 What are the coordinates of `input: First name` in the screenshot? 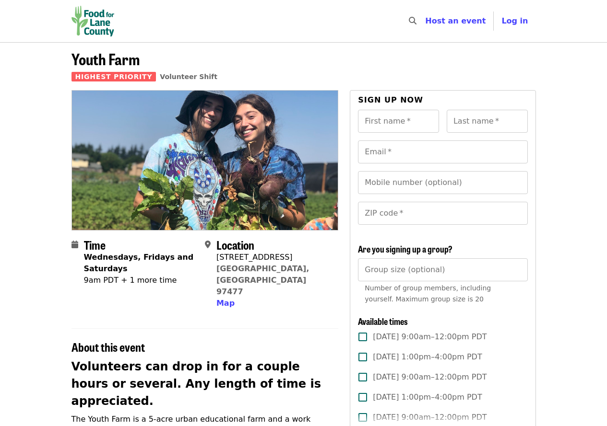 It's located at (398, 121).